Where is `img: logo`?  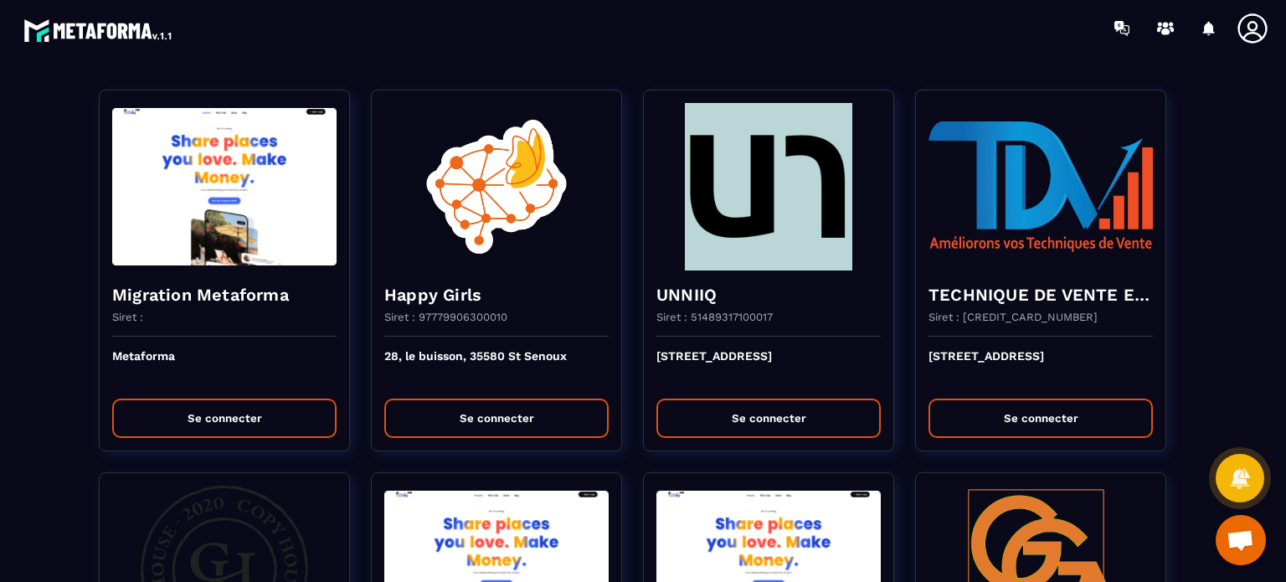 img: logo is located at coordinates (99, 30).